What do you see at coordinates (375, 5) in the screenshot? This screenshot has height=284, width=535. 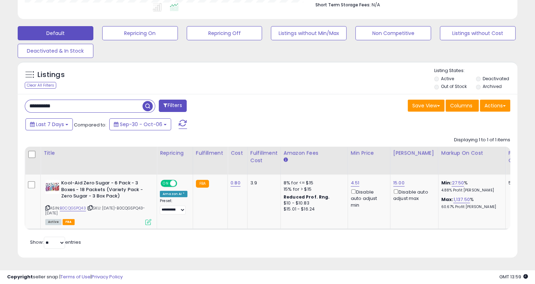 I see `span: N/A` at bounding box center [375, 5].